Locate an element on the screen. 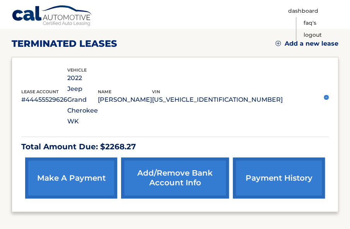 The height and width of the screenshot is (229, 350). img: accordion-active.svg is located at coordinates (326, 97).